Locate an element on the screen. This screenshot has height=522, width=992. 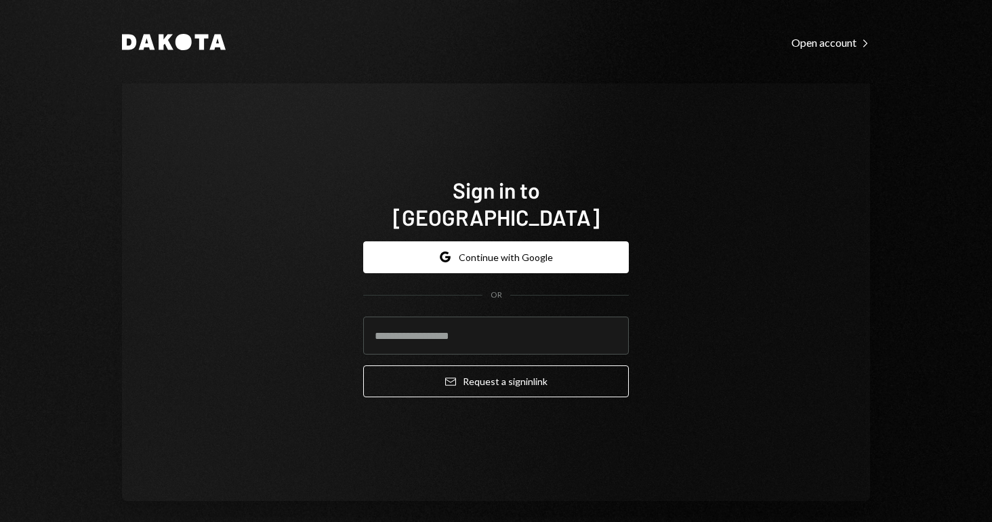
button: Continue with Google is located at coordinates (496, 257).